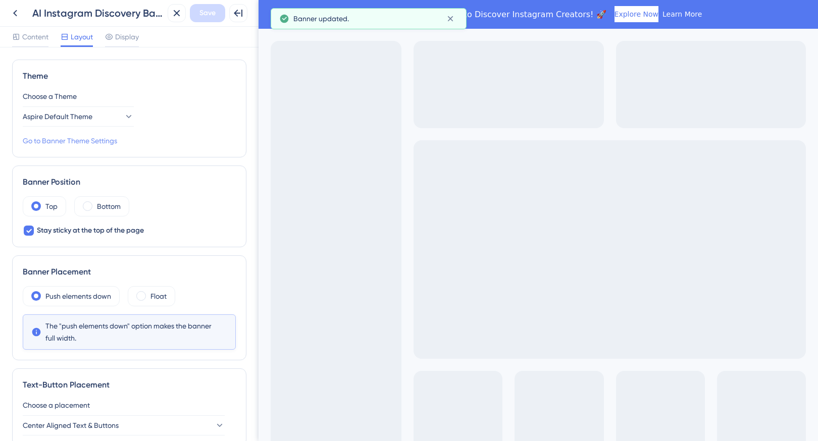 This screenshot has height=441, width=818. Describe the element at coordinates (90, 231) in the screenshot. I see `span: Stay sticky at the top of the page` at that location.